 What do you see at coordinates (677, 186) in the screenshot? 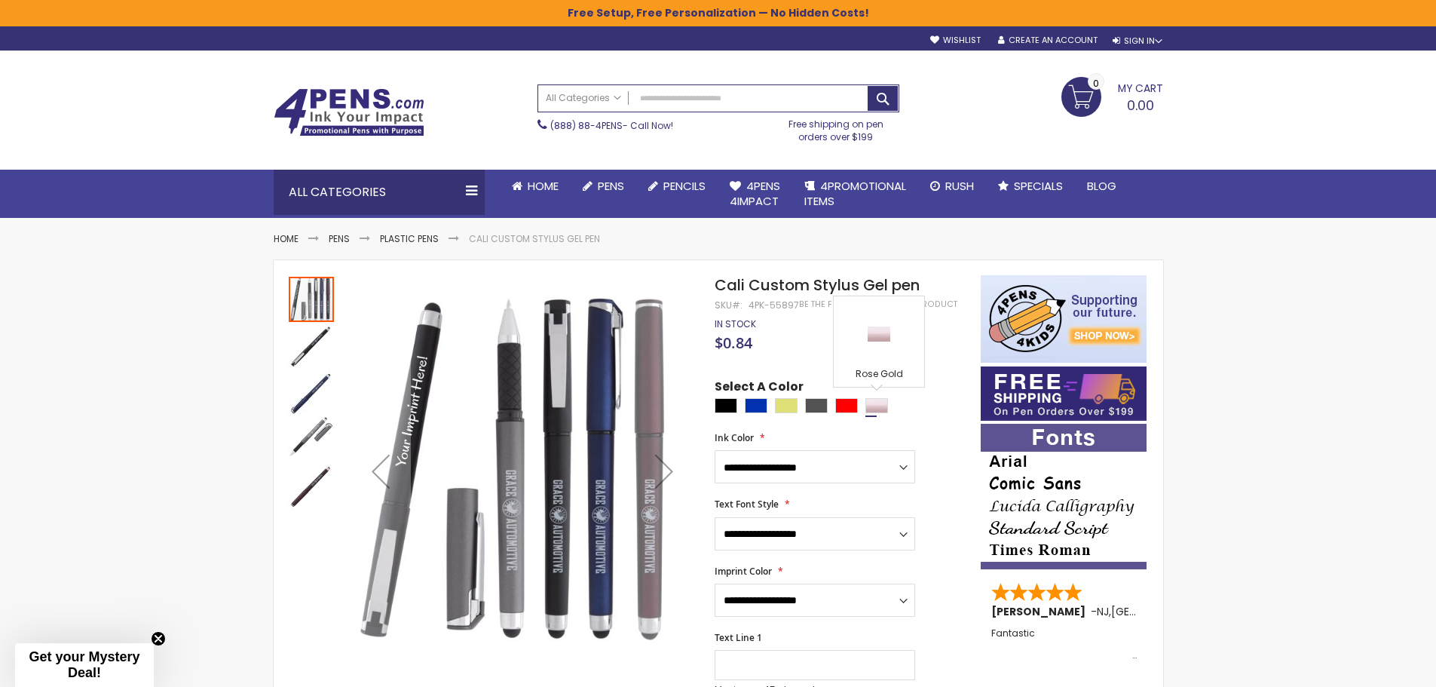
I see `a: Pencils` at bounding box center [677, 186].